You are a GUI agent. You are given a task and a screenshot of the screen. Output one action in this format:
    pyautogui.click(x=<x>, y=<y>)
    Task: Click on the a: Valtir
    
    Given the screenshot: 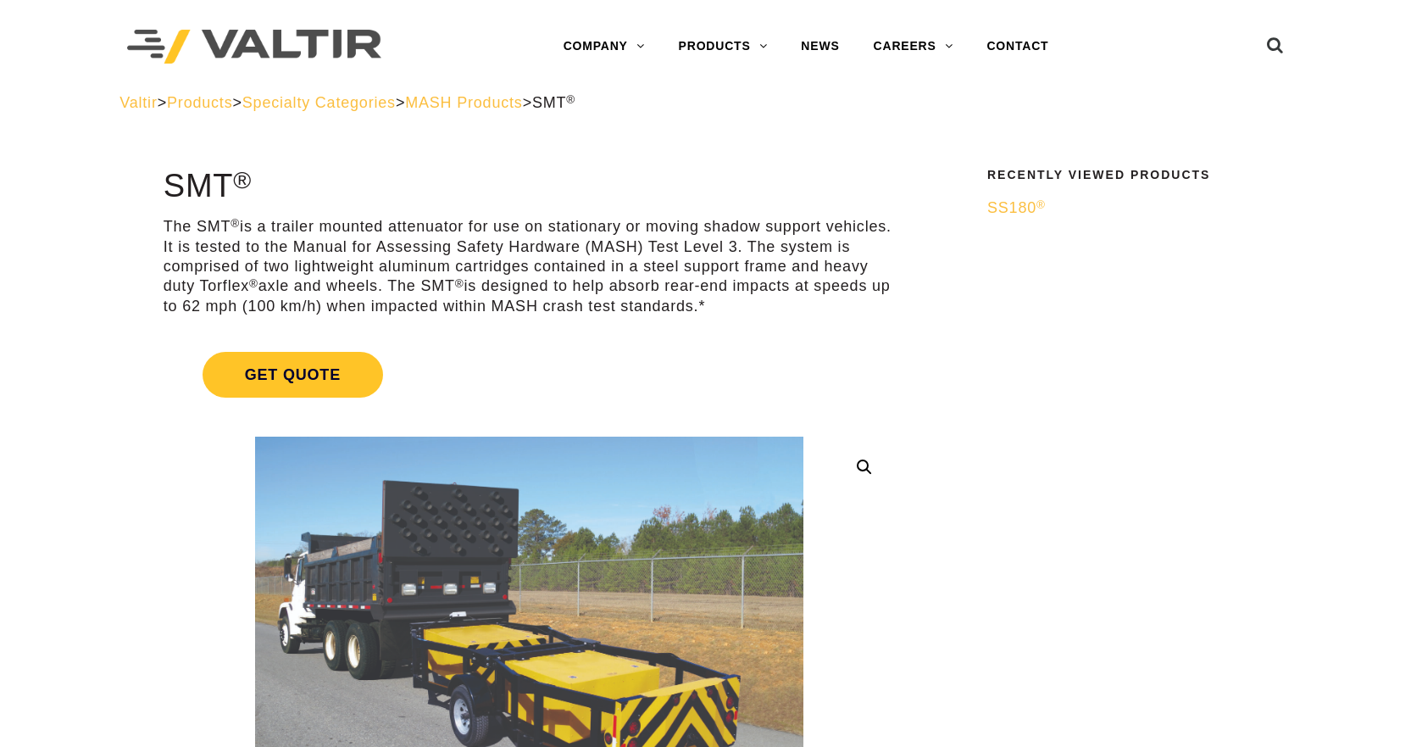 What is the action you would take?
    pyautogui.click(x=138, y=103)
    